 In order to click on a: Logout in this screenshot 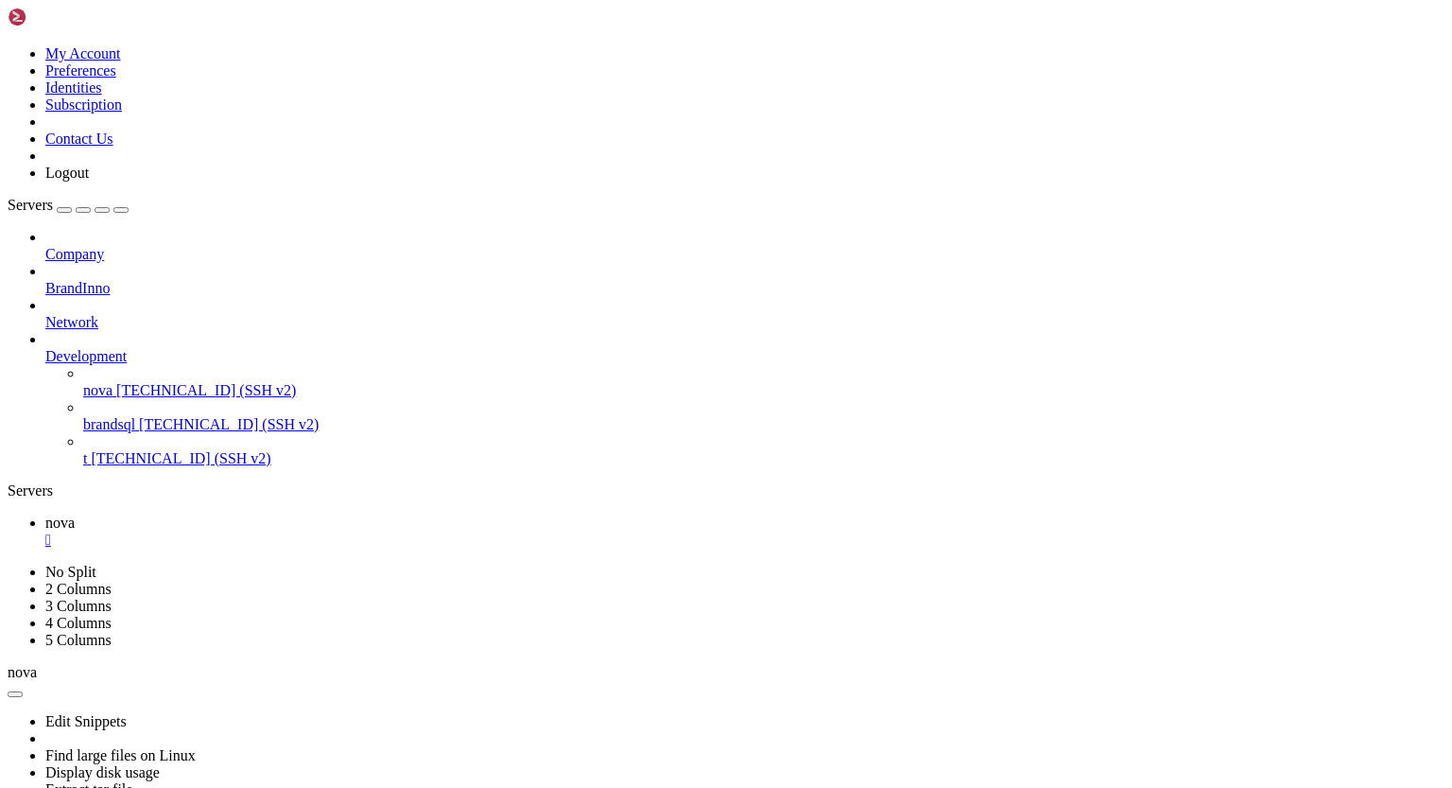, I will do `click(67, 172)`.